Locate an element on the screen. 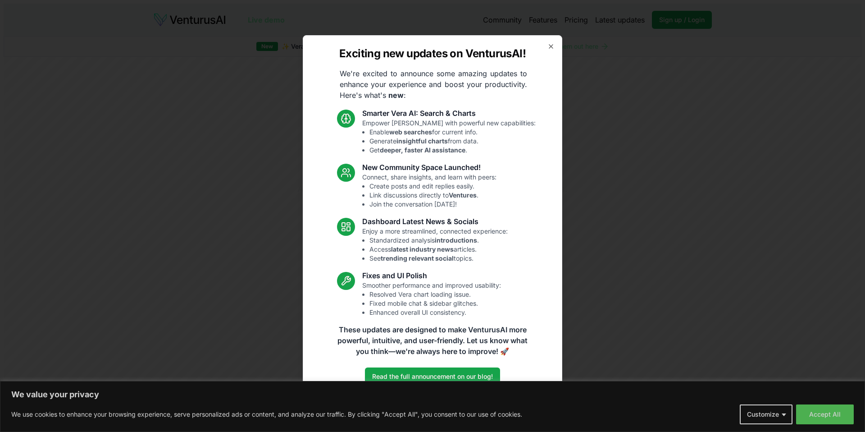 The width and height of the screenshot is (865, 432). li: Standardized analysis . is located at coordinates (438, 240).